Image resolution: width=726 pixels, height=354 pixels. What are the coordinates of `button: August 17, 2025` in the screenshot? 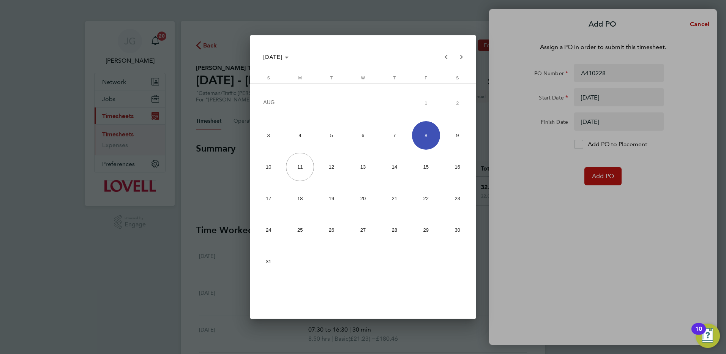 It's located at (268, 198).